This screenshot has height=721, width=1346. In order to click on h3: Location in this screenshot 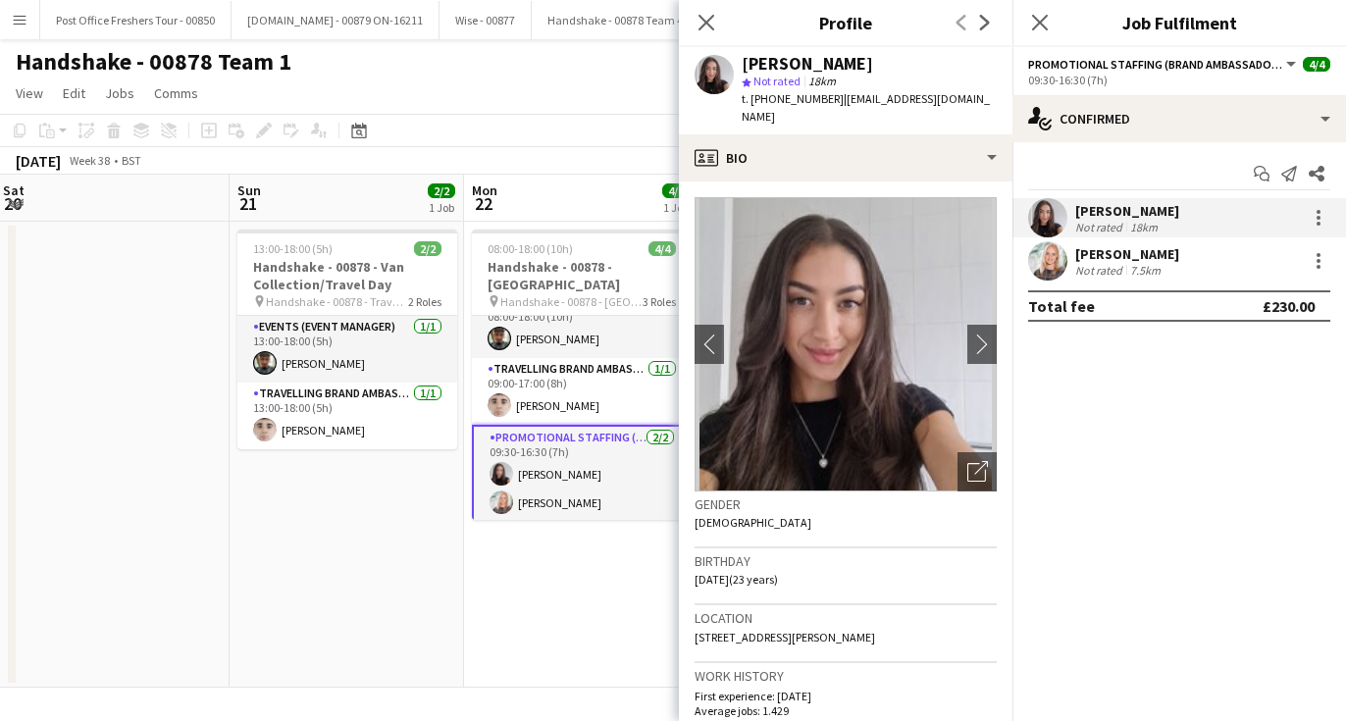, I will do `click(845, 618)`.